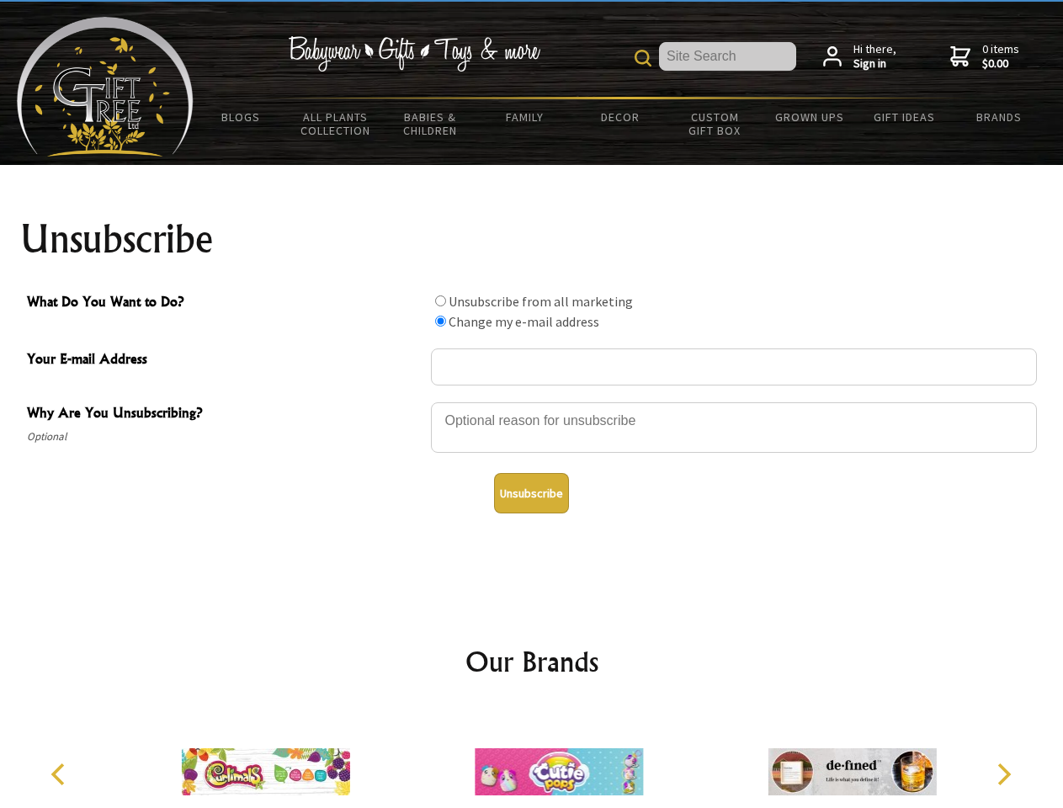 The width and height of the screenshot is (1063, 808). I want to click on span: Optional, so click(225, 437).